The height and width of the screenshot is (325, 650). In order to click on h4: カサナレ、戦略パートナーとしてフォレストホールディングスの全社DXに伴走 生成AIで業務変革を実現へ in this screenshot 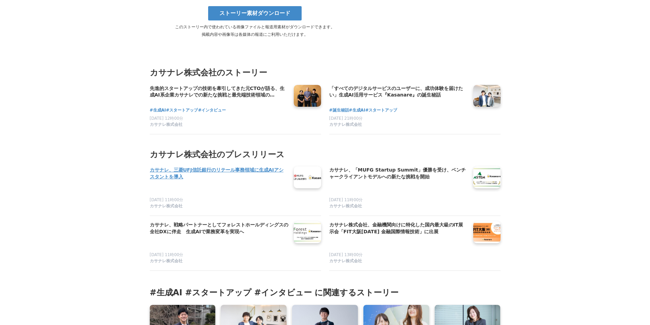, I will do `click(219, 228)`.